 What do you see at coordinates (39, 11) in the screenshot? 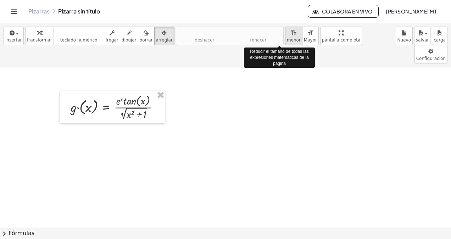
I see `a: Pizarras` at bounding box center [39, 11].